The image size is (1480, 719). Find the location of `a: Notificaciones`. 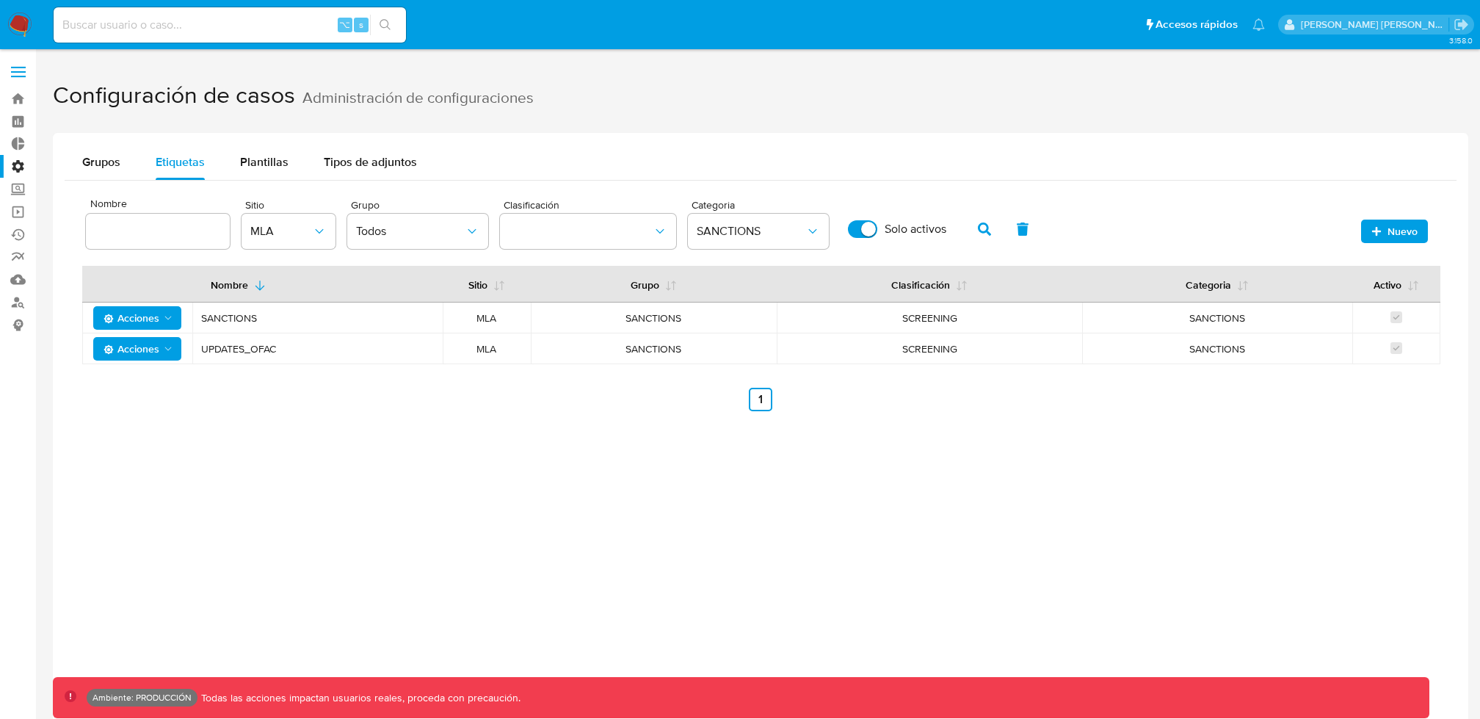

a: Notificaciones is located at coordinates (1258, 24).